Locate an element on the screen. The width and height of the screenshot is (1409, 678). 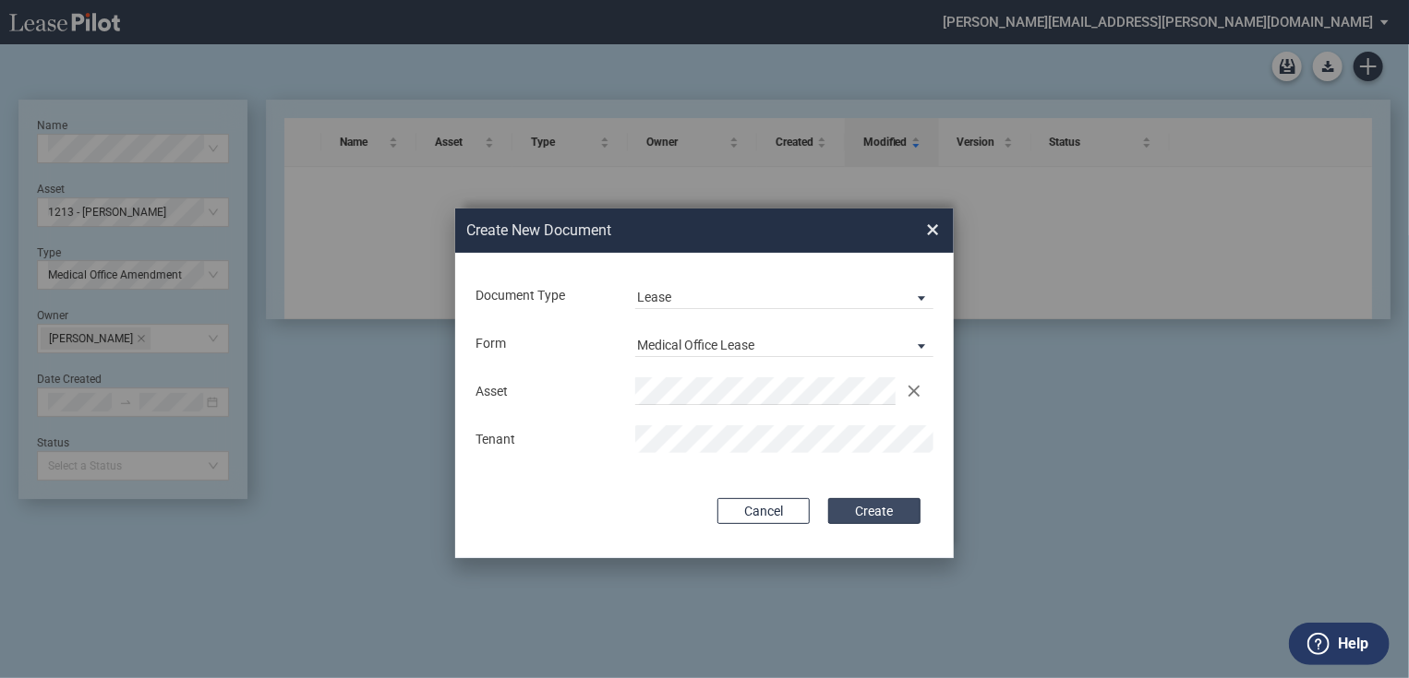
md-select: Lease Form: Medical Office Lease is located at coordinates (784, 343).